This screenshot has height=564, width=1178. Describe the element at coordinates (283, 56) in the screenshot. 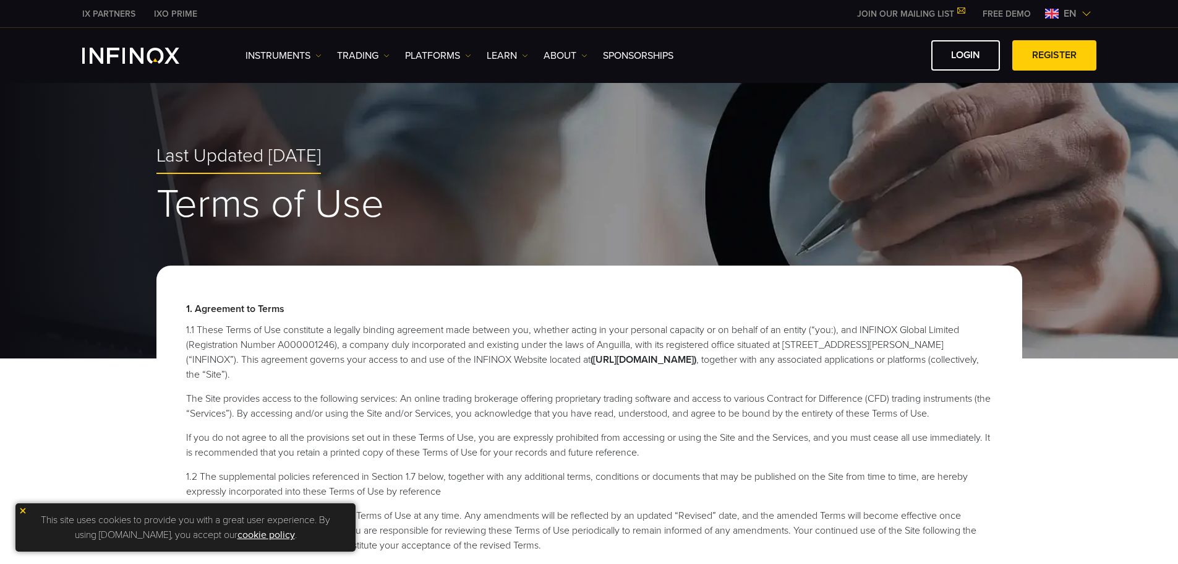

I see `a: Instruments` at that location.